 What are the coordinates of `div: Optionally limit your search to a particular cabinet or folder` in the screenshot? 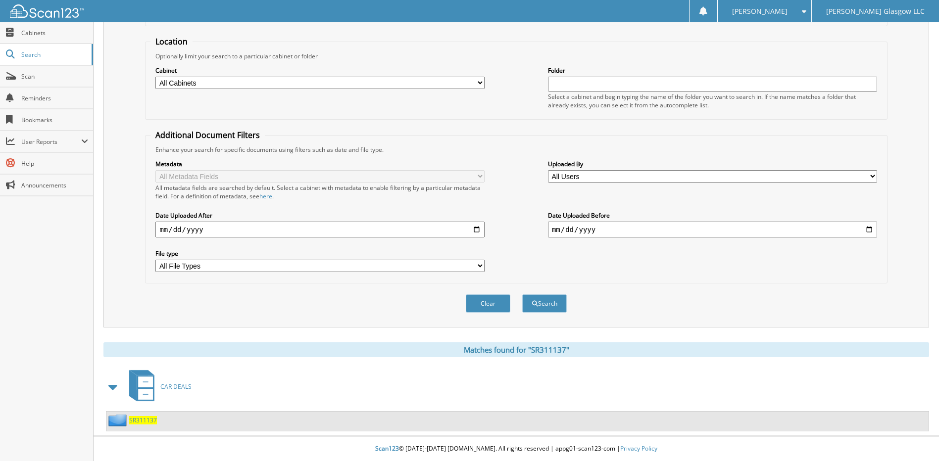 It's located at (516, 56).